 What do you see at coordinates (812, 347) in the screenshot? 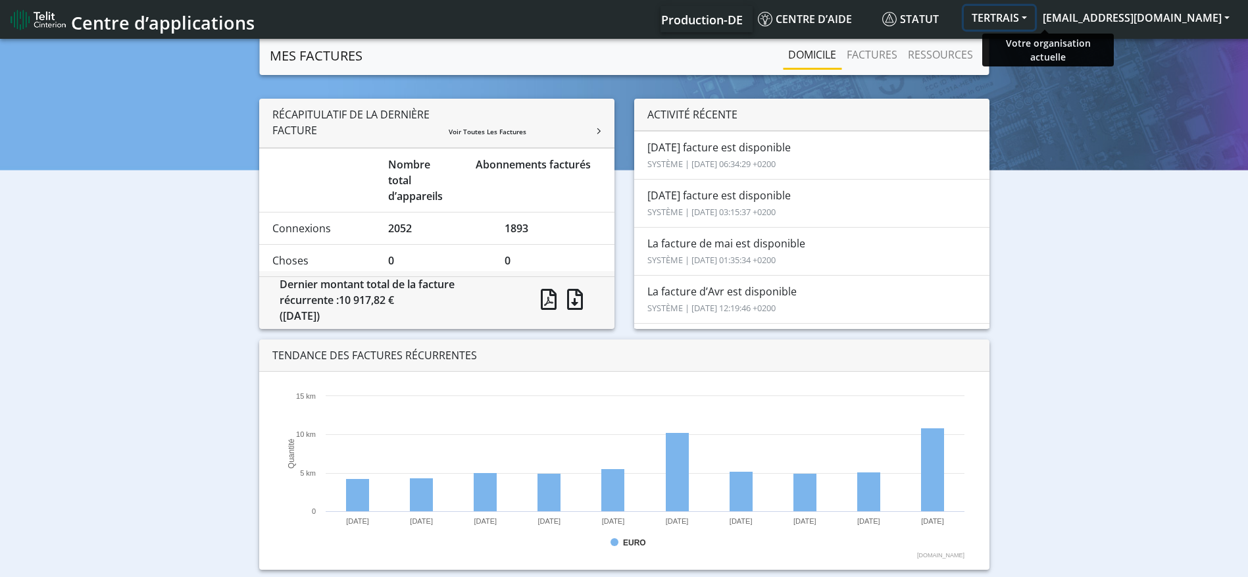
I see `li: La facture Mar est disponible` at bounding box center [812, 347].